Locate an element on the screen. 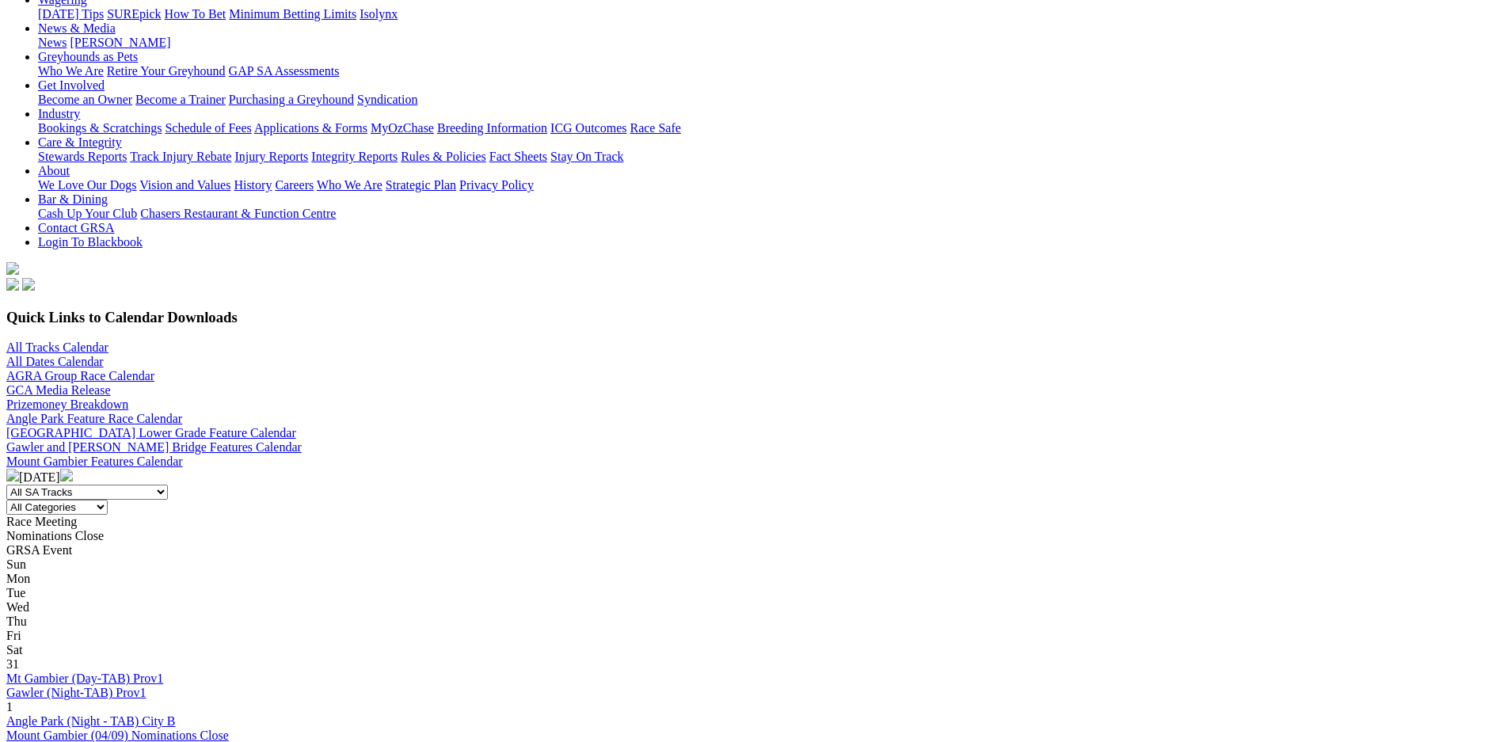 This screenshot has width=1507, height=742. div: Thu is located at coordinates (753, 622).